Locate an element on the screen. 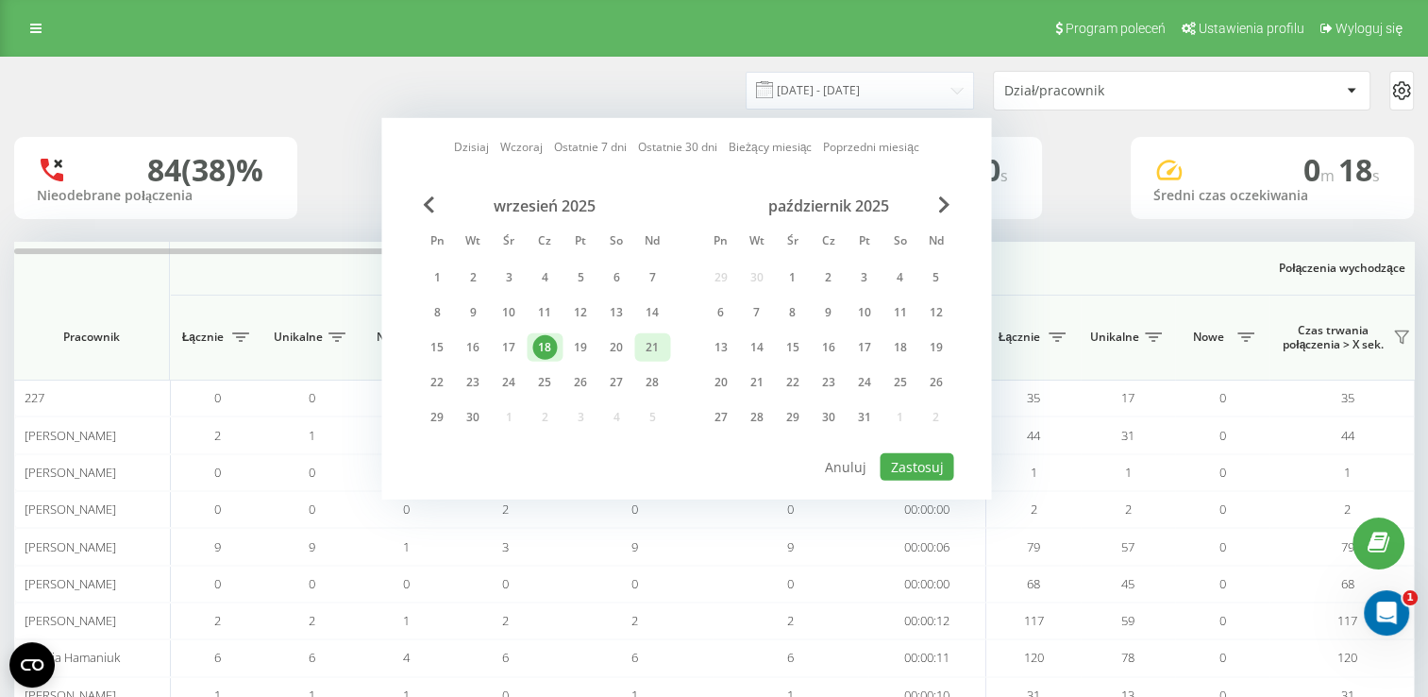 The height and width of the screenshot is (697, 1428). span: 79 is located at coordinates (1348, 547).